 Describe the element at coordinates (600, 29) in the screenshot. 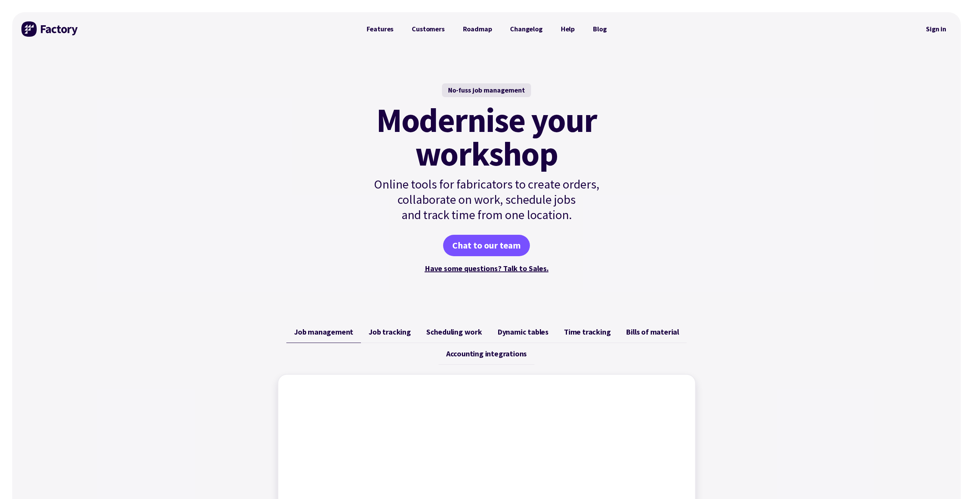

I see `a: Blog` at that location.